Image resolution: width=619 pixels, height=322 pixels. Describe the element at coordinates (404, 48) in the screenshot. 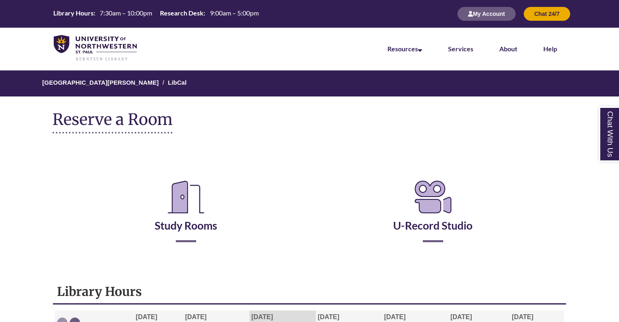

I see `a: Resources` at that location.